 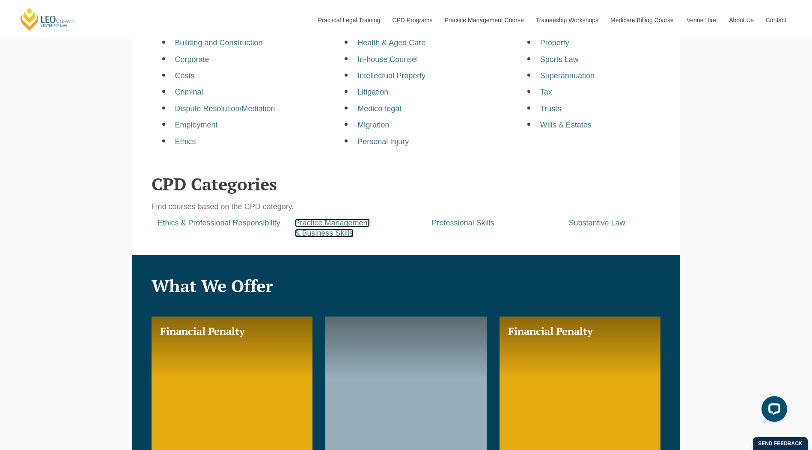 What do you see at coordinates (387, 59) in the screenshot?
I see `a: In-house Counsel` at bounding box center [387, 59].